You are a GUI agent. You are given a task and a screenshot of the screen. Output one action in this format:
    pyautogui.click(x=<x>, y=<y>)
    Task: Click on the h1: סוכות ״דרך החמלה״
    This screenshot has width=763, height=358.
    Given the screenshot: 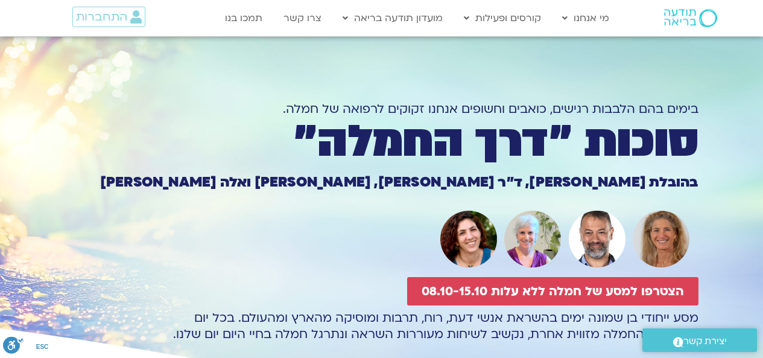 What is the action you would take?
    pyautogui.click(x=382, y=142)
    